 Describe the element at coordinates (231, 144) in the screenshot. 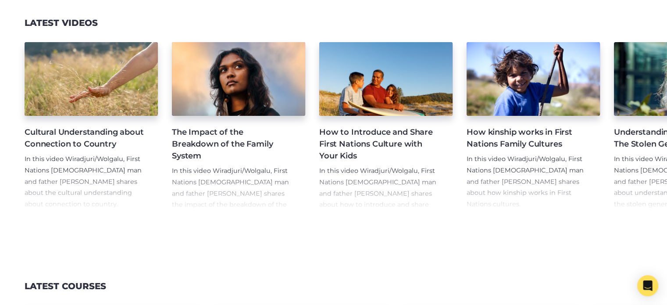

I see `h4: The Impact of the Breakdown of the Family System` at that location.